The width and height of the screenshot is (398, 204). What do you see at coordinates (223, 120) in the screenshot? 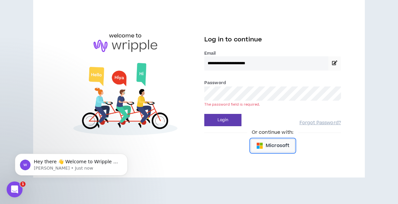
I see `button: Login` at bounding box center [223, 120].